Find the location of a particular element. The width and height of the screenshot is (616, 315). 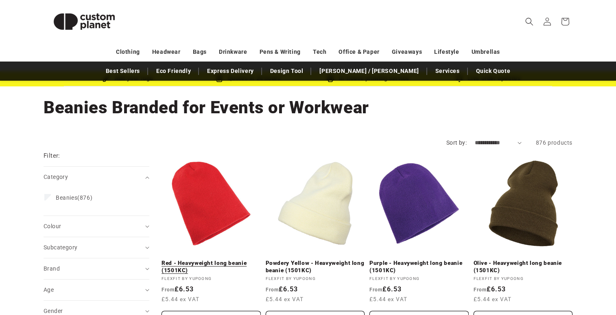

span: Brand is located at coordinates (52, 268).